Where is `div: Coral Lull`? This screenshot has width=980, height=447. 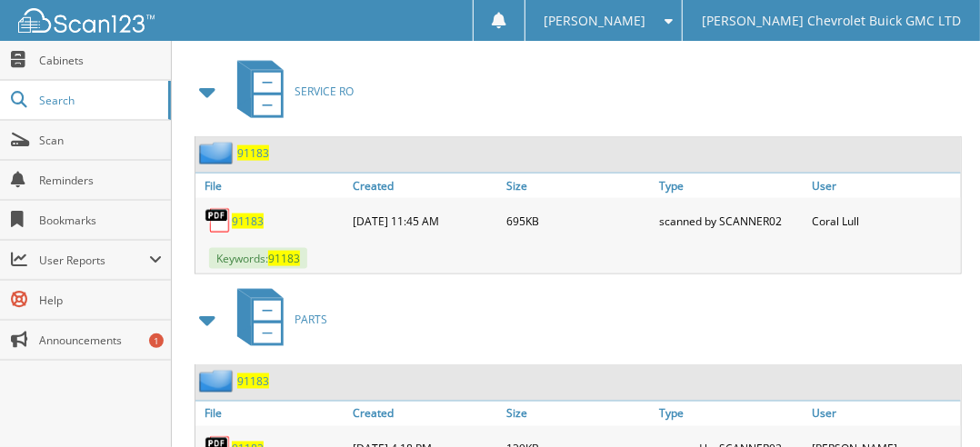 div: Coral Lull is located at coordinates (885, 221).